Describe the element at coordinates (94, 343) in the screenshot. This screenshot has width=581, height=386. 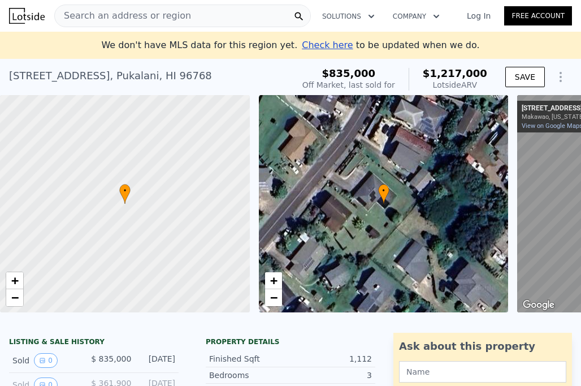
I see `div: LISTING & SALE HISTORY` at that location.